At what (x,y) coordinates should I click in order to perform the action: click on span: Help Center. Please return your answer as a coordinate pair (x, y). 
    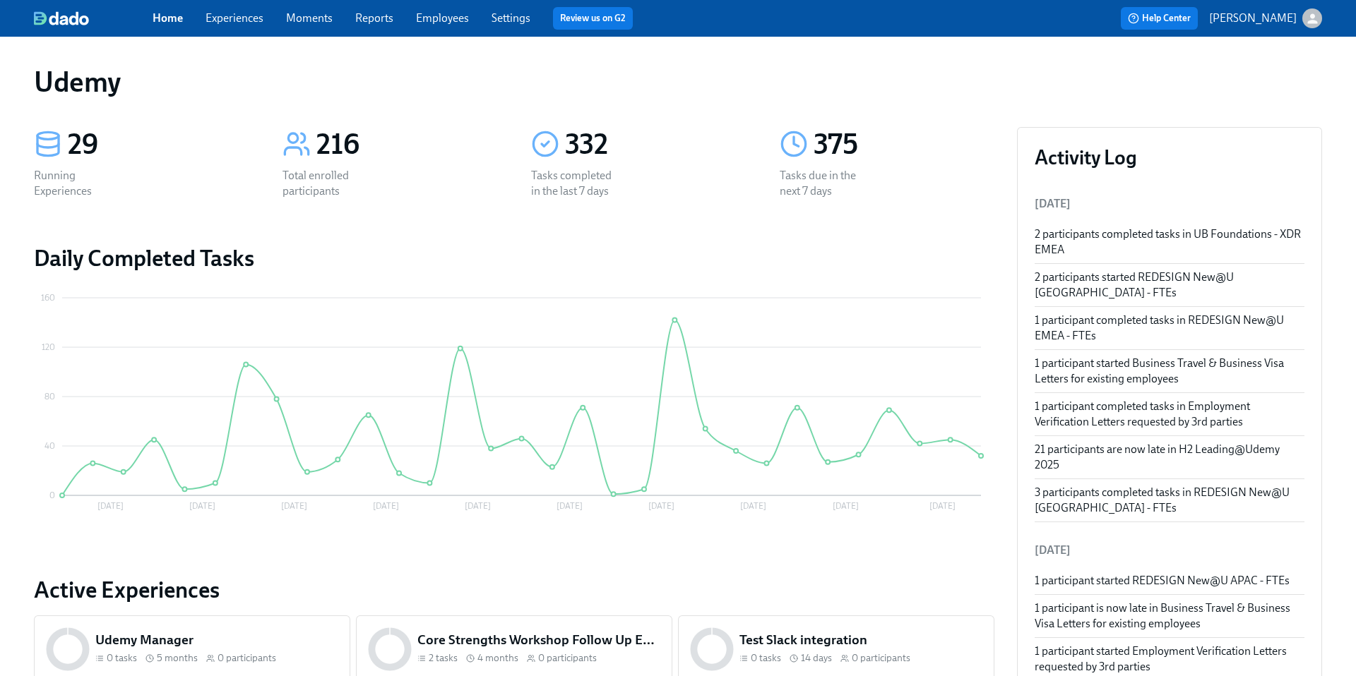
    Looking at the image, I should click on (1159, 18).